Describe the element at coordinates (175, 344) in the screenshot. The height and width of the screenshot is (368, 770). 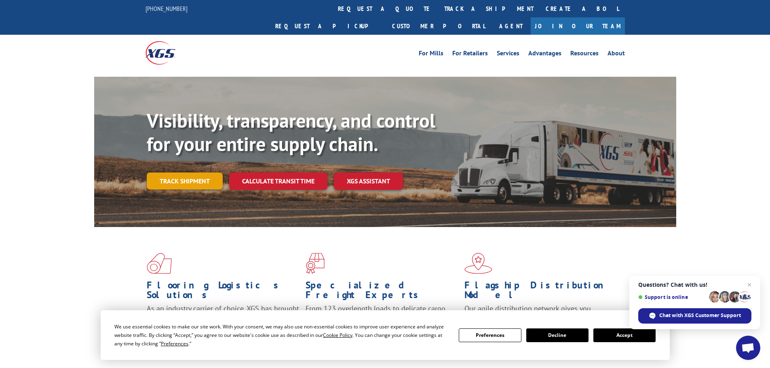
I see `span: Preferences` at that location.